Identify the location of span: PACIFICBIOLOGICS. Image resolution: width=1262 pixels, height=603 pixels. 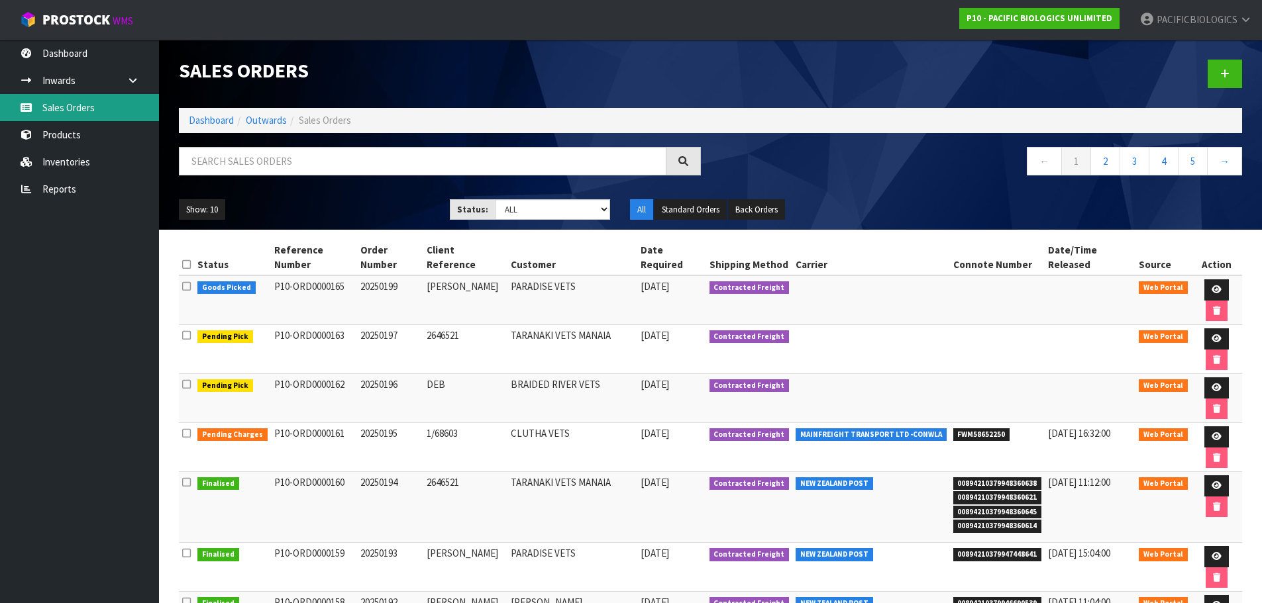
(1197, 19).